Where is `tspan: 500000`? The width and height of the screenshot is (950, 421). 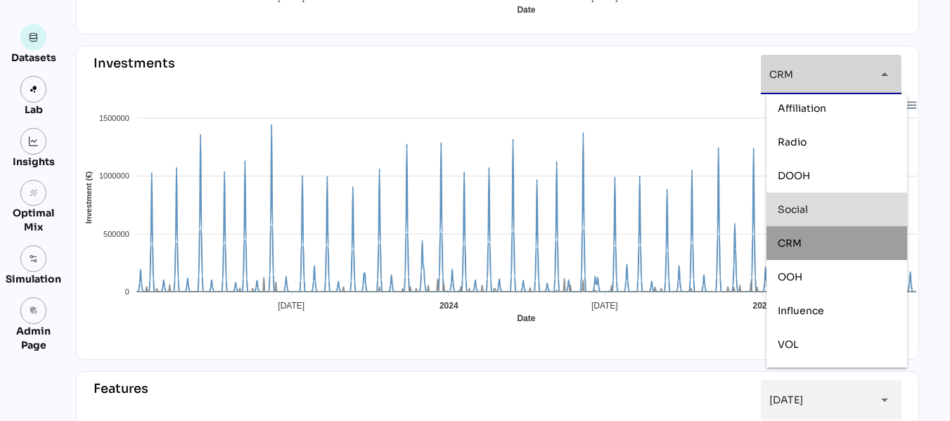 tspan: 500000 is located at coordinates (116, 234).